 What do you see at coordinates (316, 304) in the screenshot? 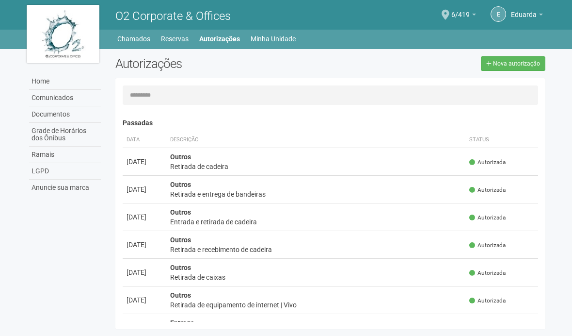
I see `div: Retirada de equipamento de internet | Vivo` at bounding box center [316, 304].